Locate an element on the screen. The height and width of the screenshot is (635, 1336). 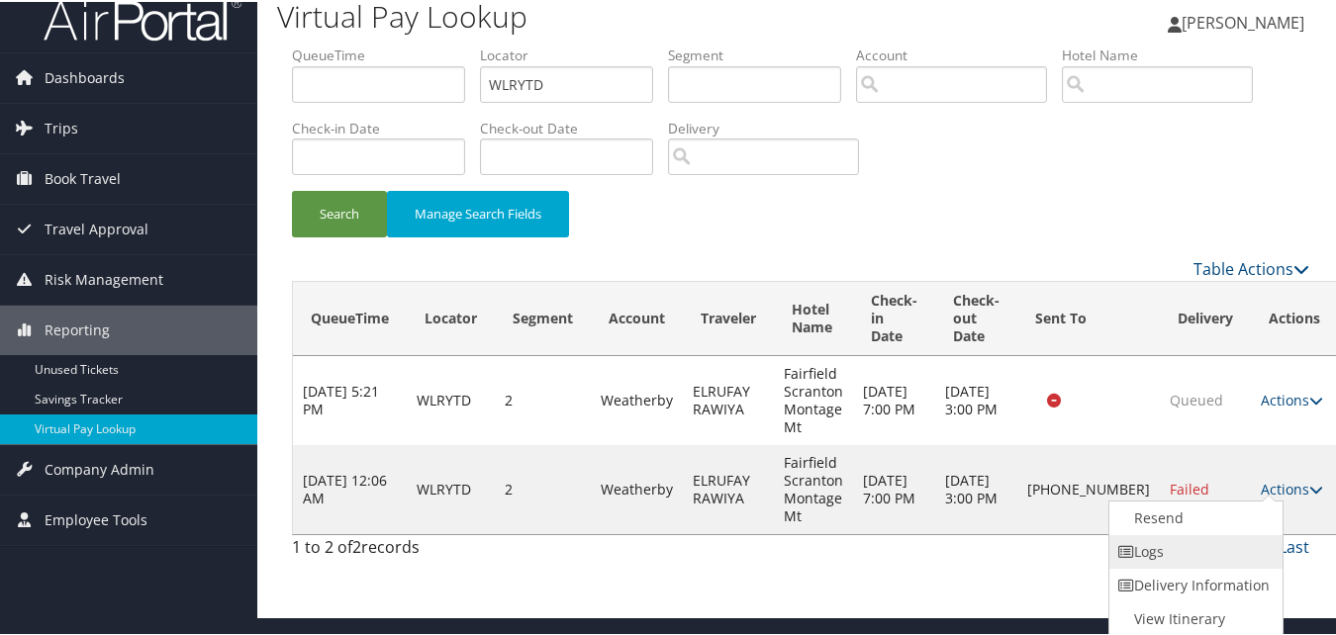
span: Dashboards is located at coordinates (84, 76).